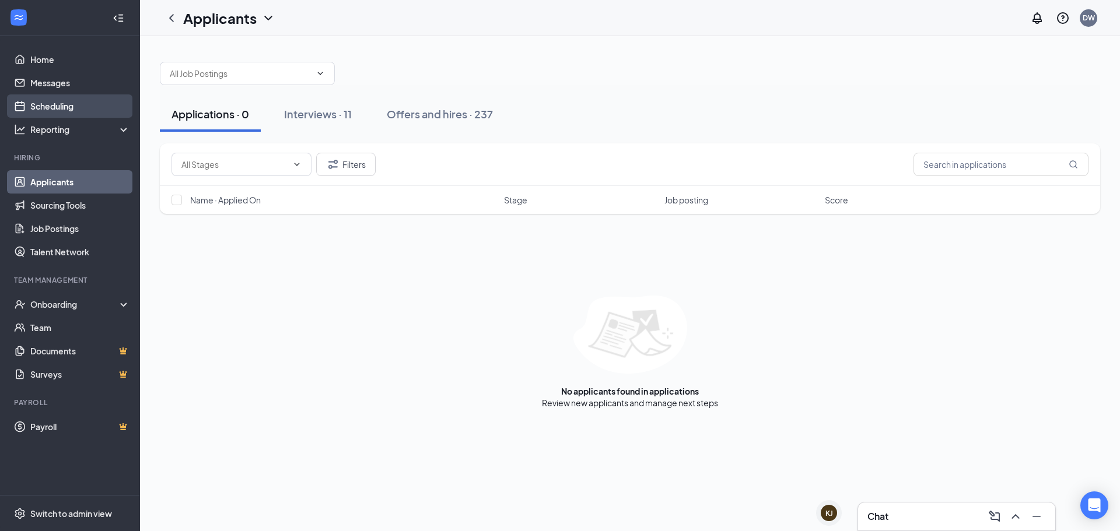 This screenshot has height=531, width=1120. I want to click on div: Review new applicants and manage next steps, so click(630, 403).